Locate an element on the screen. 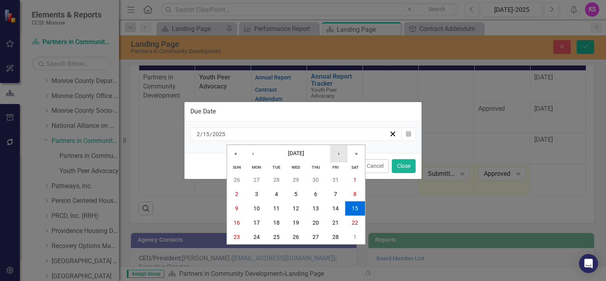 The width and height of the screenshot is (606, 281). button: February 2, 2025 is located at coordinates (237, 194).